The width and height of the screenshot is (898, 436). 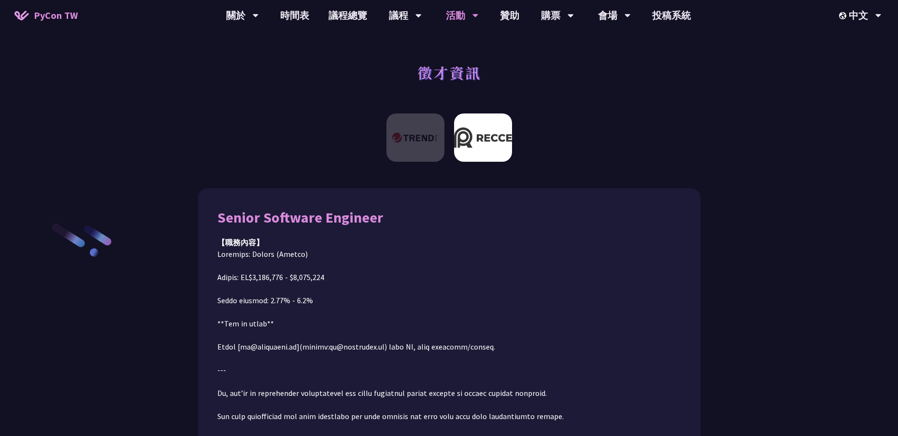 I want to click on img: 趨勢科技 Trend Micro, so click(x=416, y=138).